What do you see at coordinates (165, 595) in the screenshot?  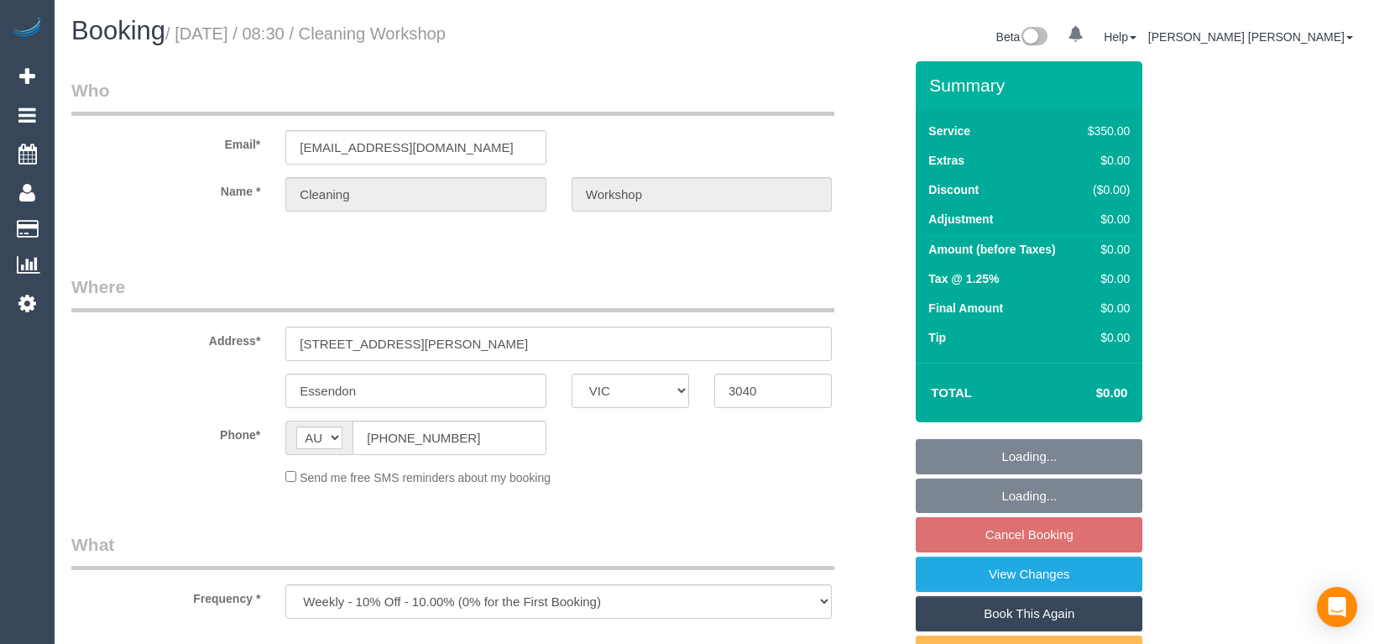 I see `label: Frequency *` at bounding box center [165, 595].